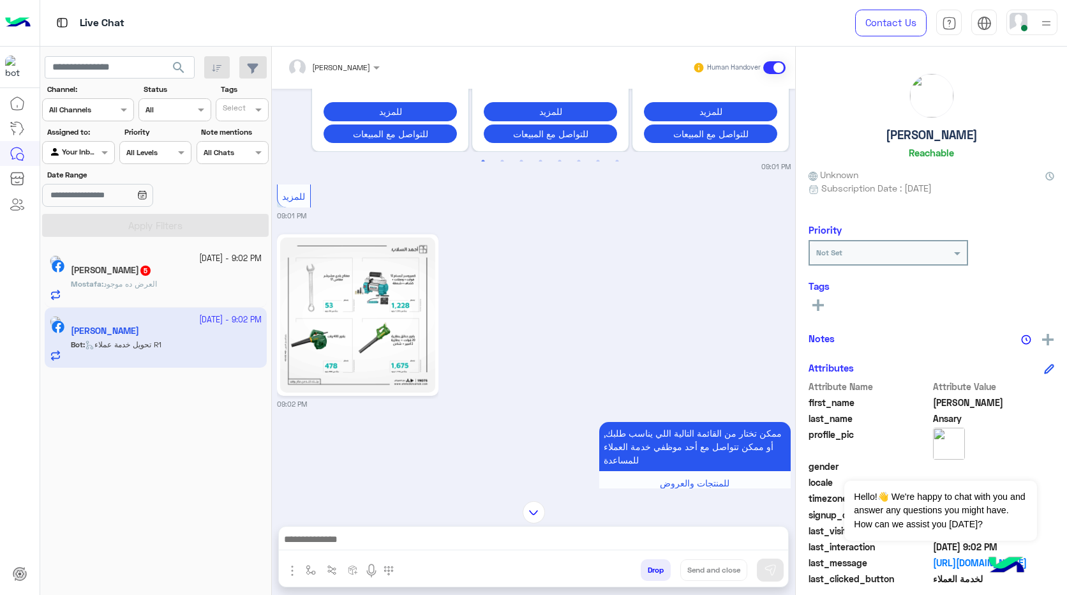 The width and height of the screenshot is (1067, 595). Describe the element at coordinates (540, 161) in the screenshot. I see `button: 4 of 4` at that location.